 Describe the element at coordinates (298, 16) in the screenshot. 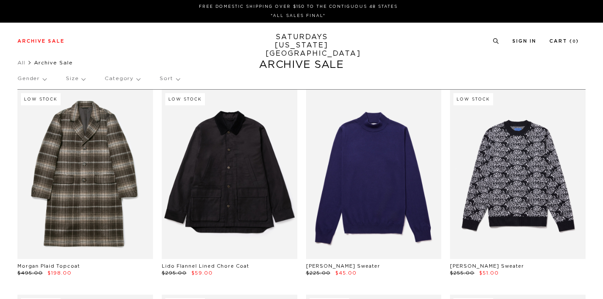

I see `p: *ALL SALES FINAL*` at that location.